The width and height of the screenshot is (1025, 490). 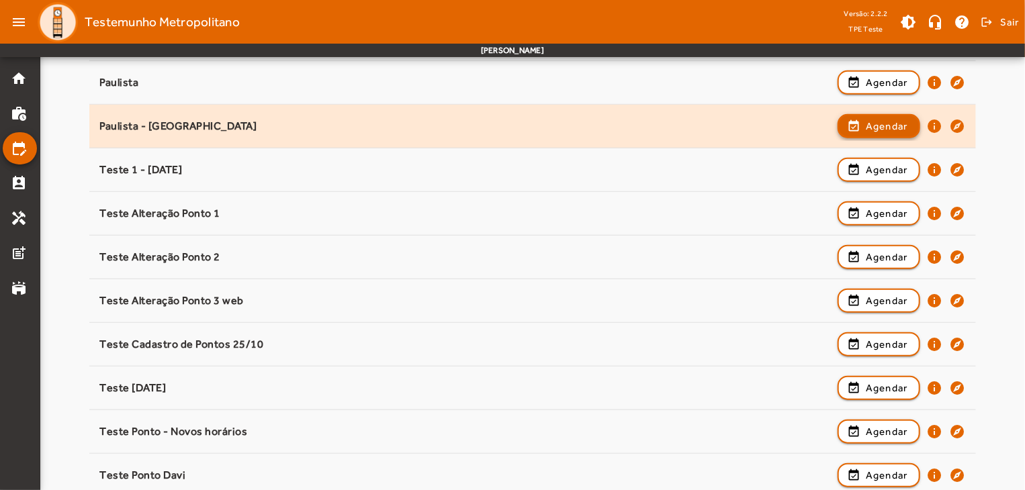 I want to click on div: Paulista, so click(x=465, y=83).